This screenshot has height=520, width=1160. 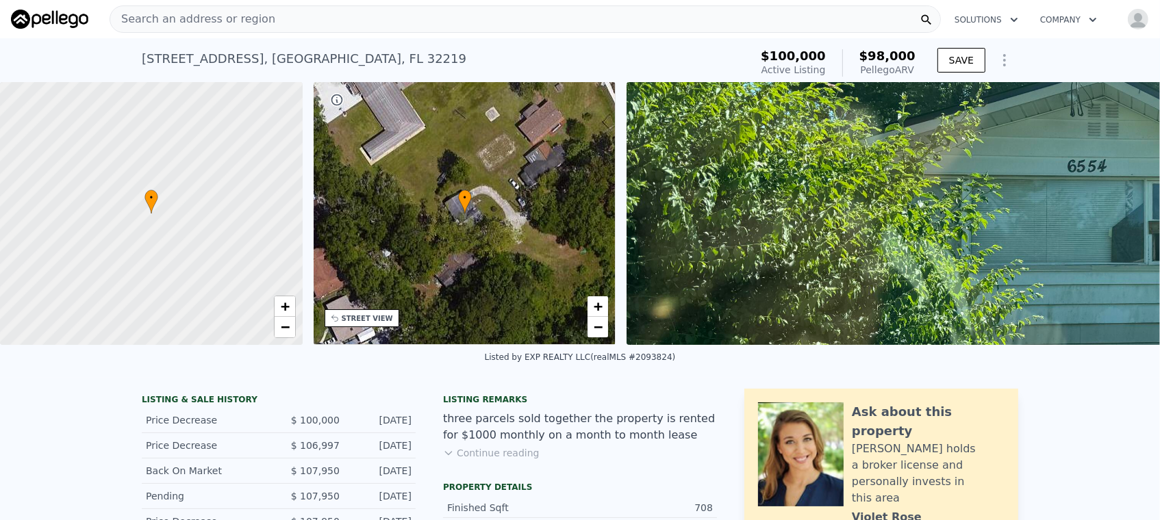 What do you see at coordinates (49, 19) in the screenshot?
I see `img: Pellego` at bounding box center [49, 19].